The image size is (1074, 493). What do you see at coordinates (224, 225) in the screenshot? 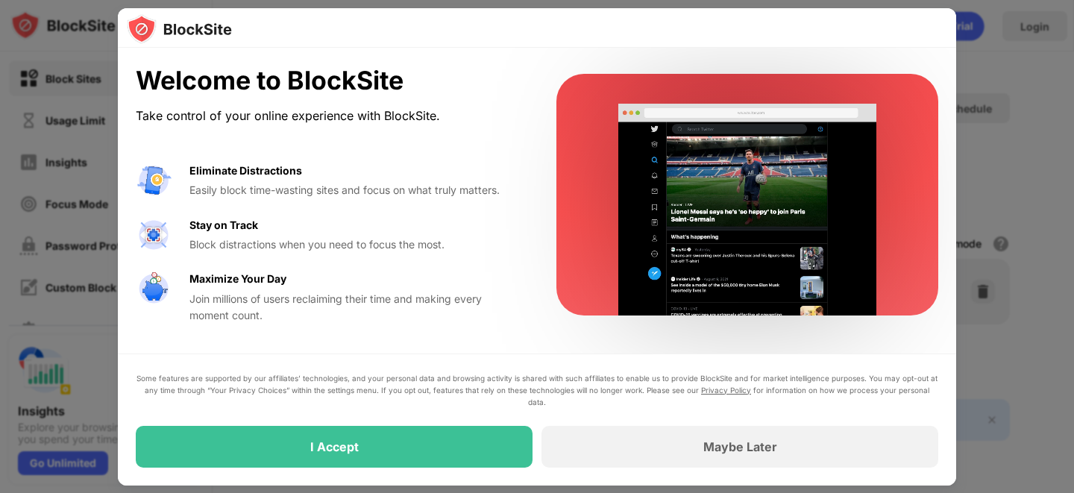
I see `div: Stay on Track` at bounding box center [224, 225].